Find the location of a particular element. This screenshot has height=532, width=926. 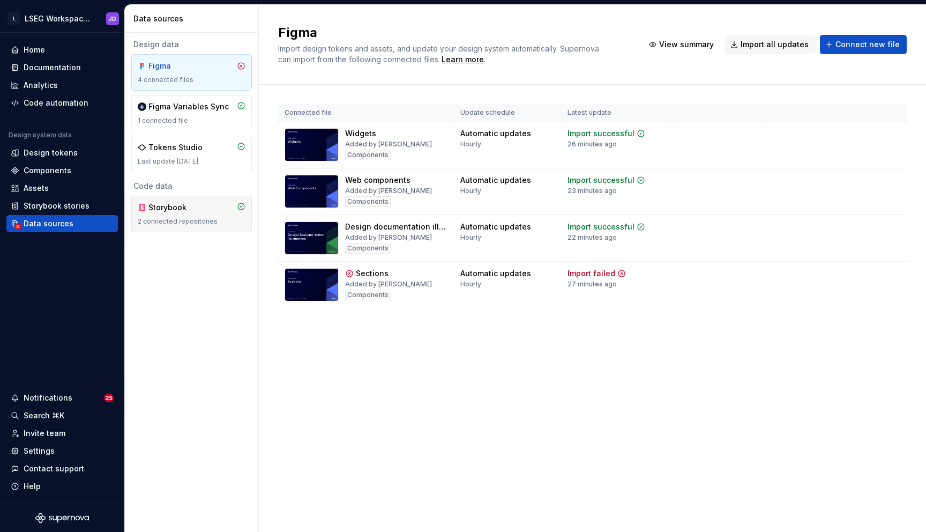

th: Connected file is located at coordinates (366, 113).